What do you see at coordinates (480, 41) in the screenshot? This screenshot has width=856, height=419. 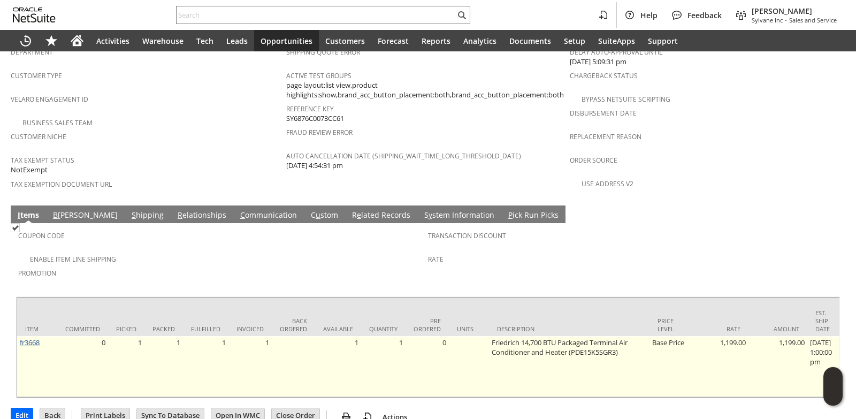 I see `span: Analytics` at bounding box center [480, 41].